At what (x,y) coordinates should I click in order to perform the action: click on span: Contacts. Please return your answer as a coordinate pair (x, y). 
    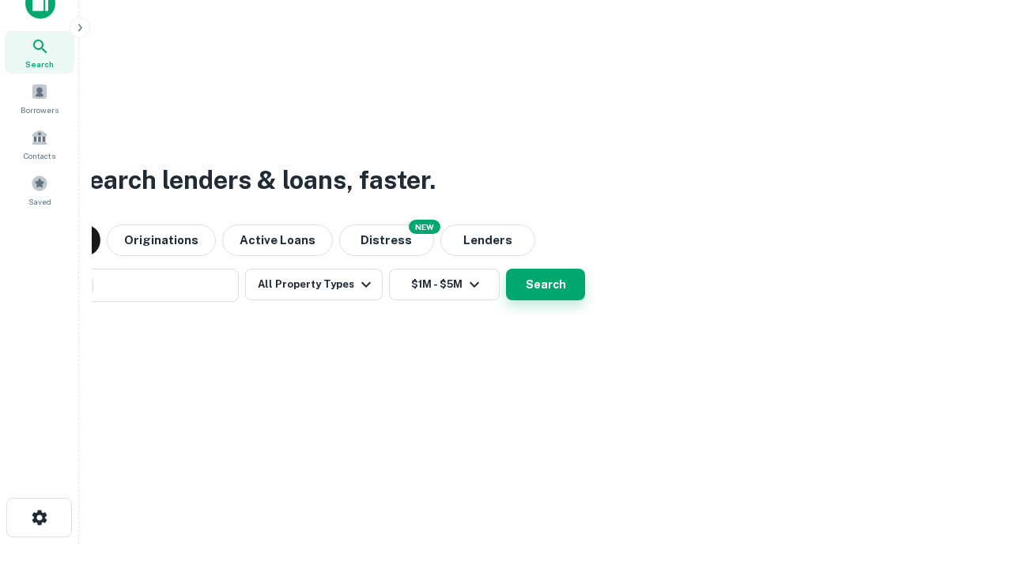
    Looking at the image, I should click on (40, 156).